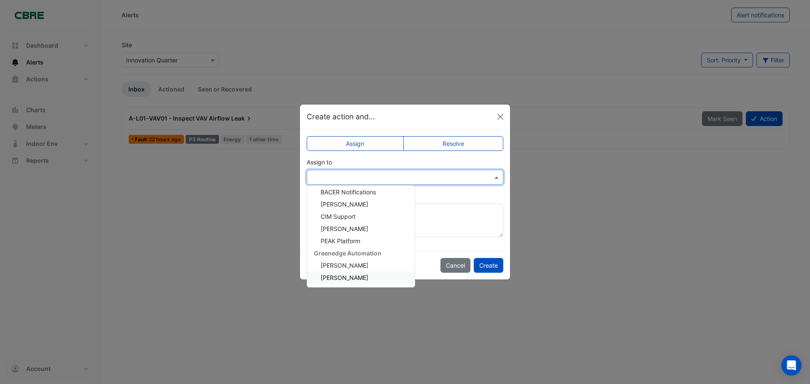 This screenshot has width=810, height=384. I want to click on h5: Create action and..., so click(341, 117).